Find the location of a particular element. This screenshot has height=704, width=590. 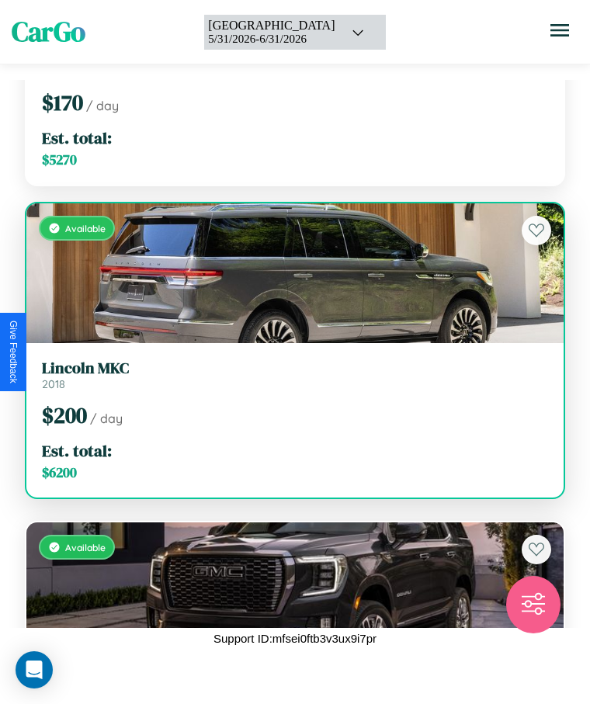

p: Support ID: mfsei0ftb3v3ux9i7pr is located at coordinates (295, 638).